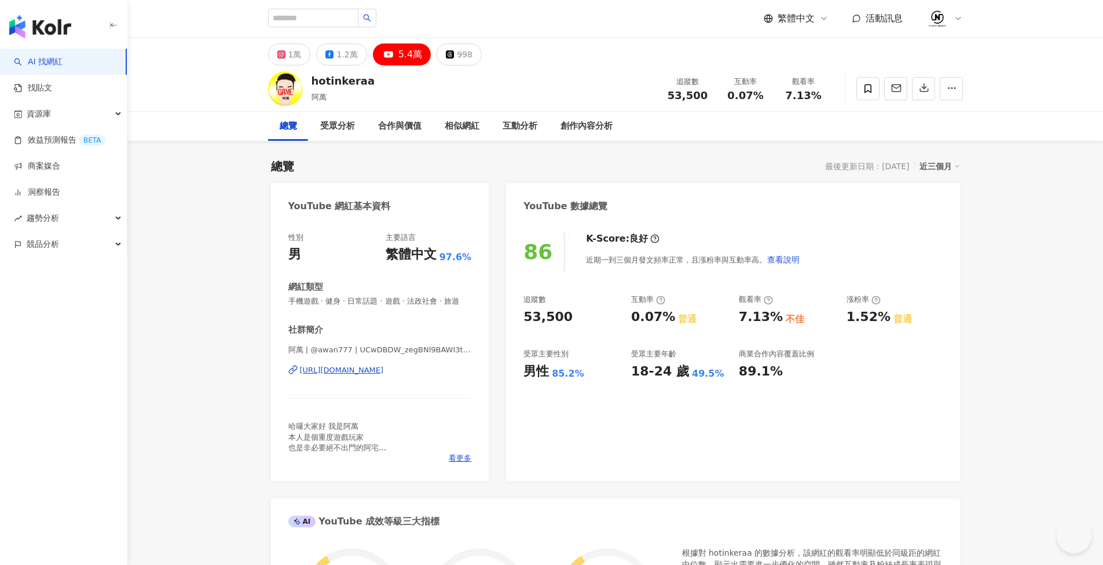  Describe the element at coordinates (460, 458) in the screenshot. I see `span: 看更多` at that location.